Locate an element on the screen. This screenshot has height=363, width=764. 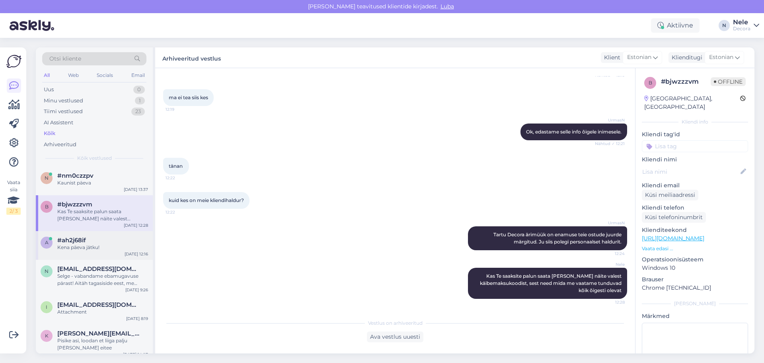
div: Decora is located at coordinates (742, 29).